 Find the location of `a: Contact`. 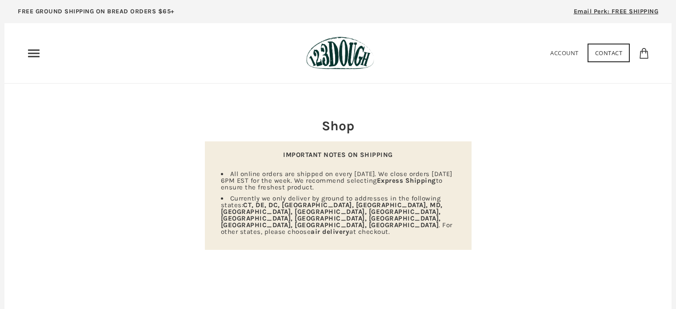

a: Contact is located at coordinates (609, 53).